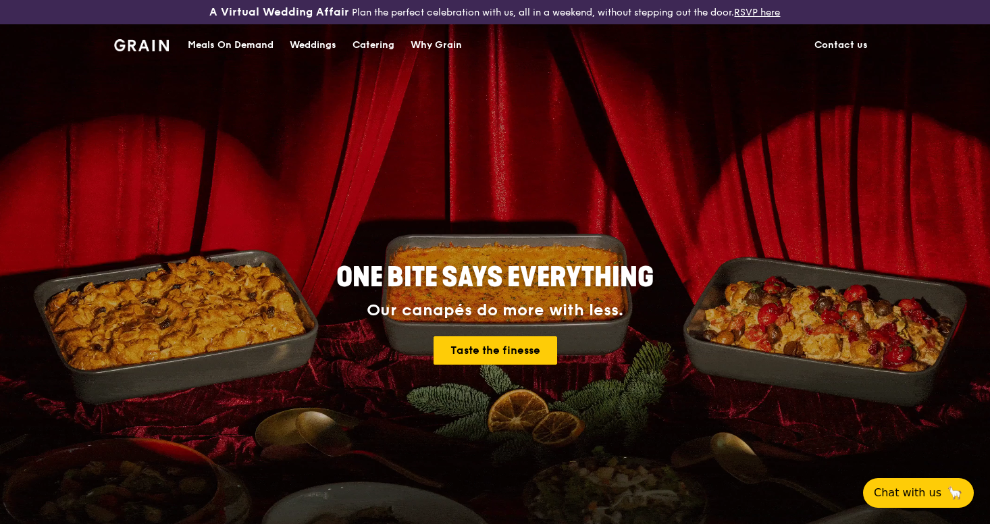 This screenshot has width=990, height=524. What do you see at coordinates (436, 45) in the screenshot?
I see `a: Why Grain` at bounding box center [436, 45].